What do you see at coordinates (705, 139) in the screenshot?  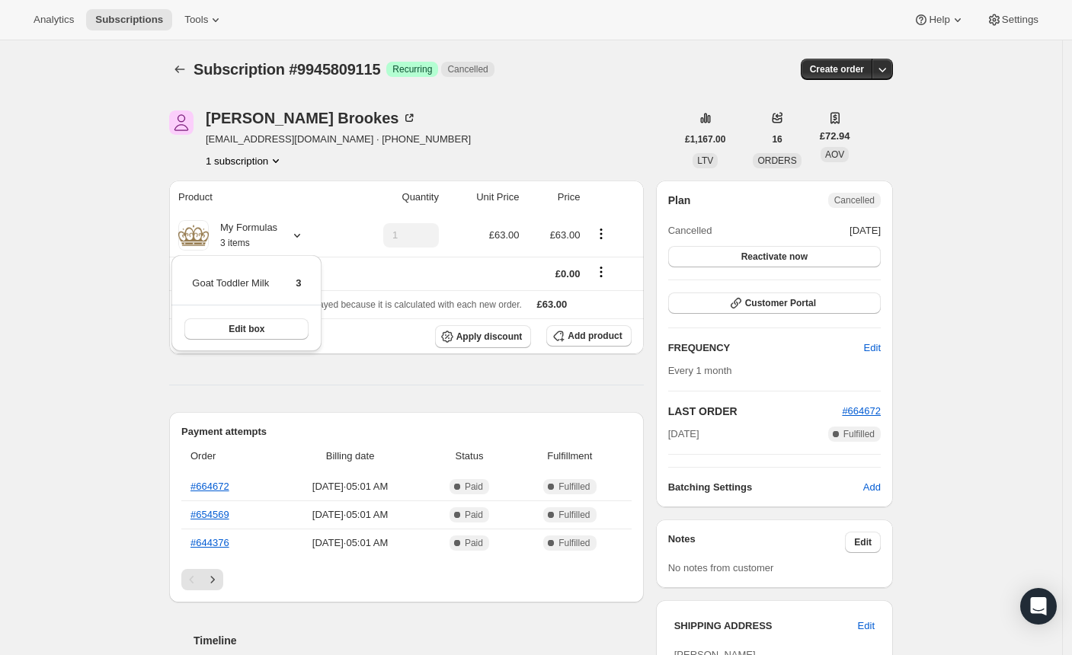 I see `button: £1,167.00` at bounding box center [705, 139].